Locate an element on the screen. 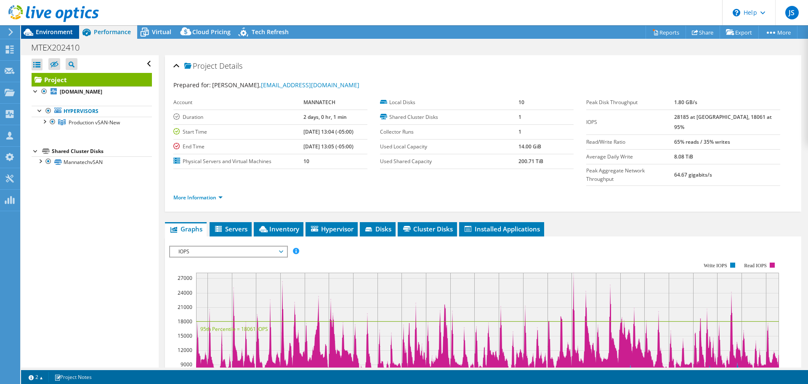 This screenshot has height=384, width=808. text: 24000 is located at coordinates (185, 292).